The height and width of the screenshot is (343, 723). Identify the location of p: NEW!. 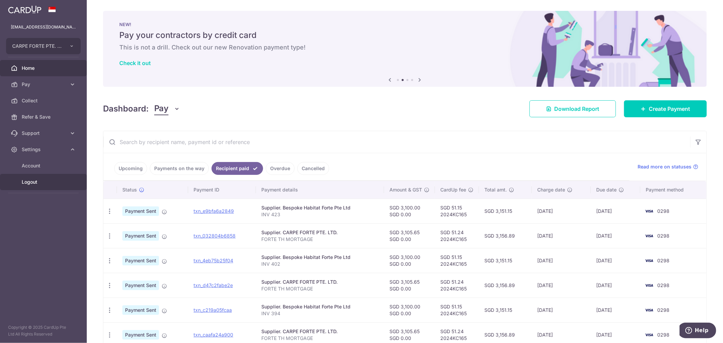
(405, 24).